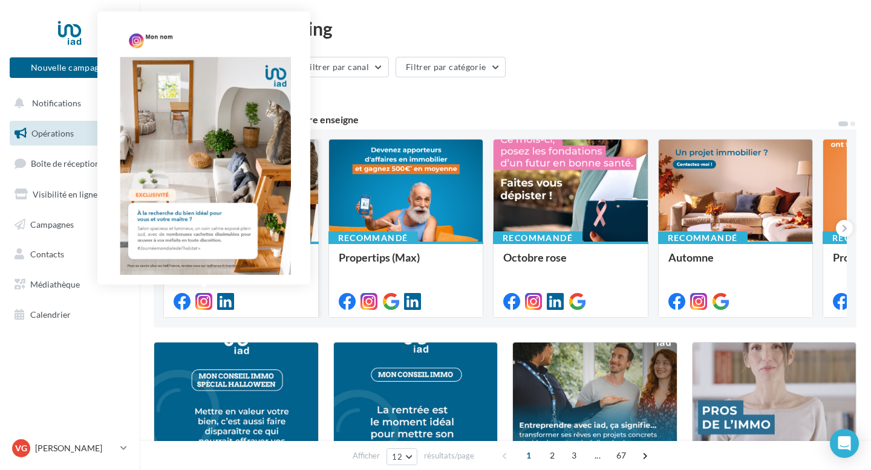  I want to click on div: journée mondiale de l'habitat, so click(241, 264).